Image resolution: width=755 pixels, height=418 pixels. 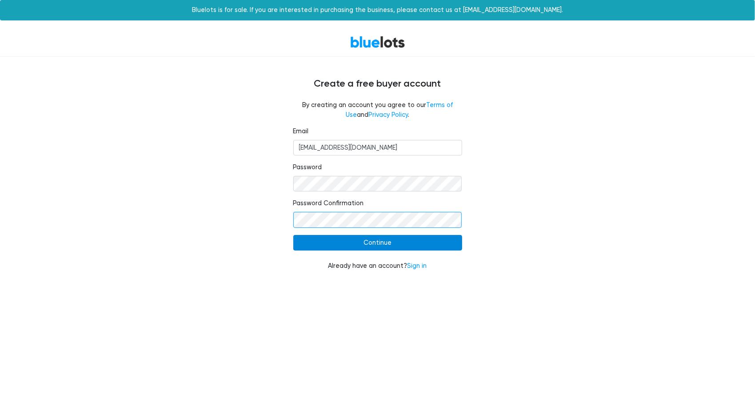 What do you see at coordinates (399, 110) in the screenshot?
I see `a: Terms of Use` at bounding box center [399, 110].